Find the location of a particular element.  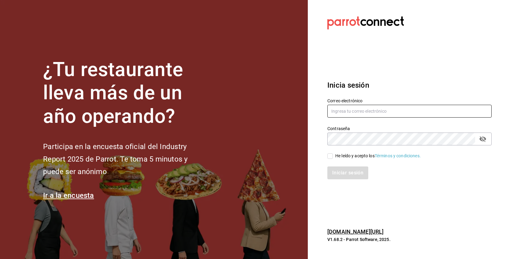

input: Ingresa tu correo electrónico is located at coordinates (410, 111).